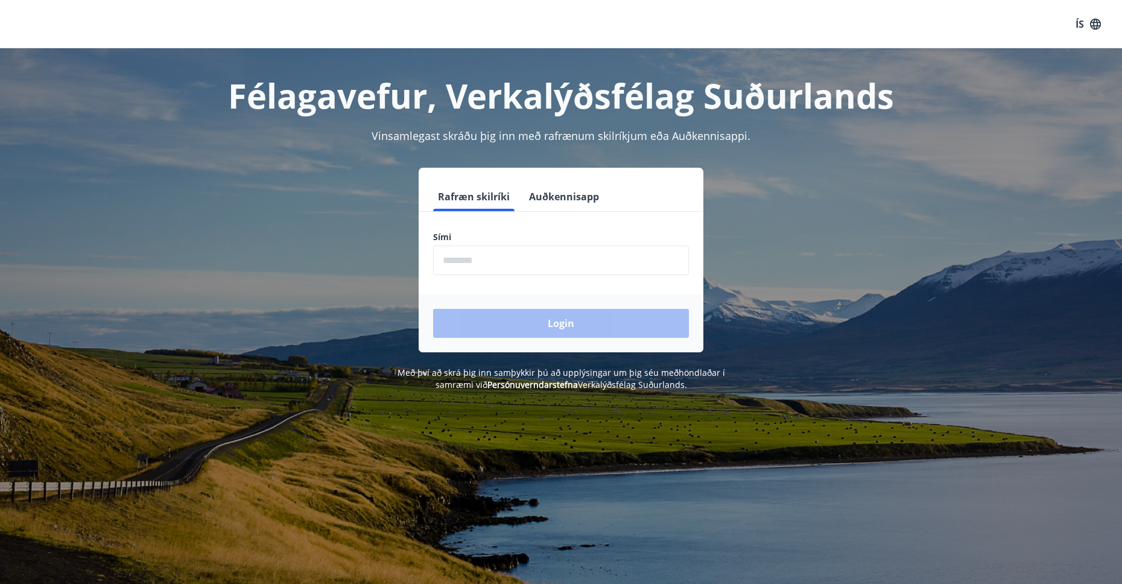 The height and width of the screenshot is (584, 1122). Describe the element at coordinates (1088, 24) in the screenshot. I see `button: ÍS` at that location.